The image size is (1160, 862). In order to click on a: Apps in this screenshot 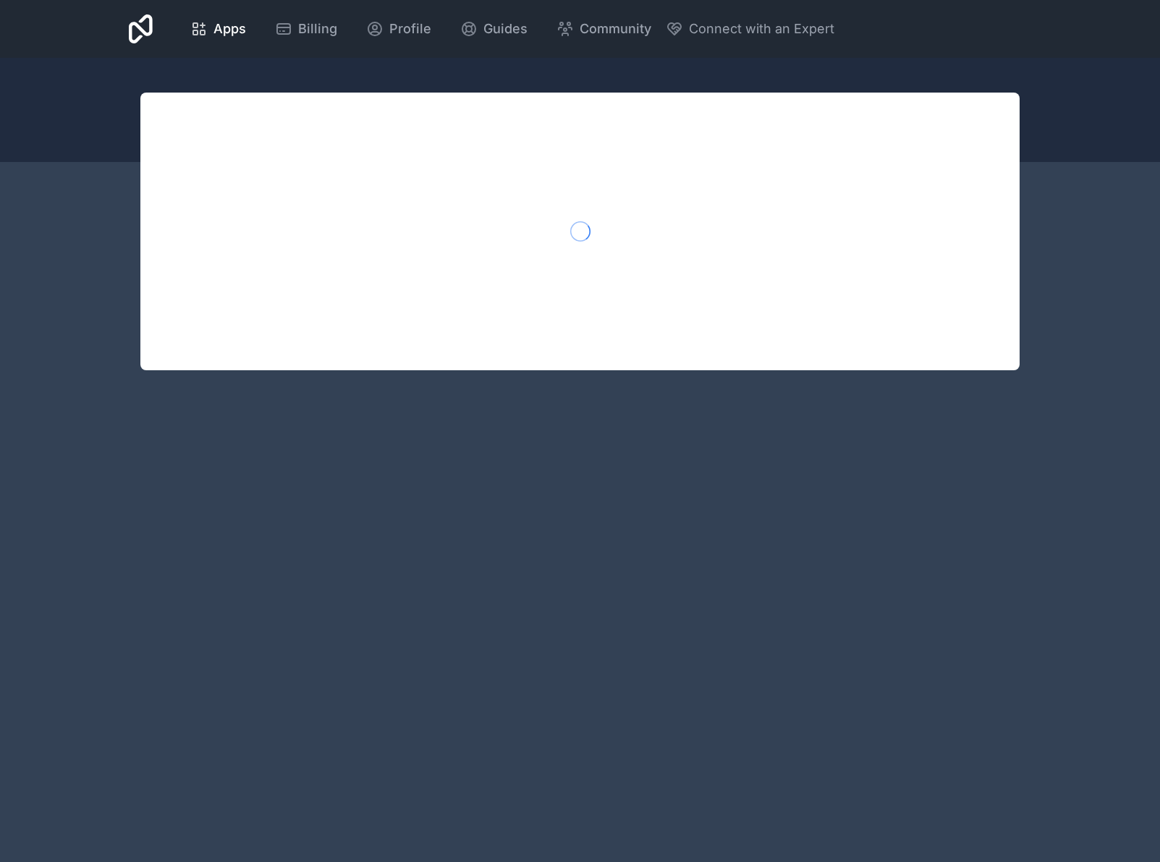, I will do `click(218, 29)`.